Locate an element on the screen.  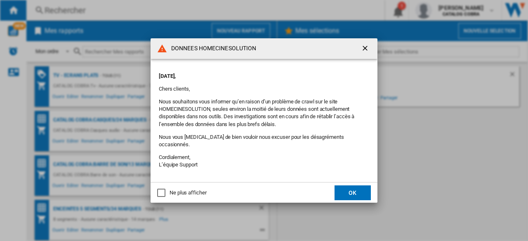
h4: DONNEES HOMECINESOLUTION is located at coordinates (212, 49).